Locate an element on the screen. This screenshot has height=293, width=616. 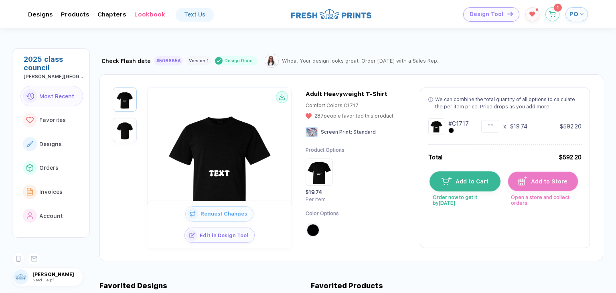
div: Product Options is located at coordinates (325, 150).